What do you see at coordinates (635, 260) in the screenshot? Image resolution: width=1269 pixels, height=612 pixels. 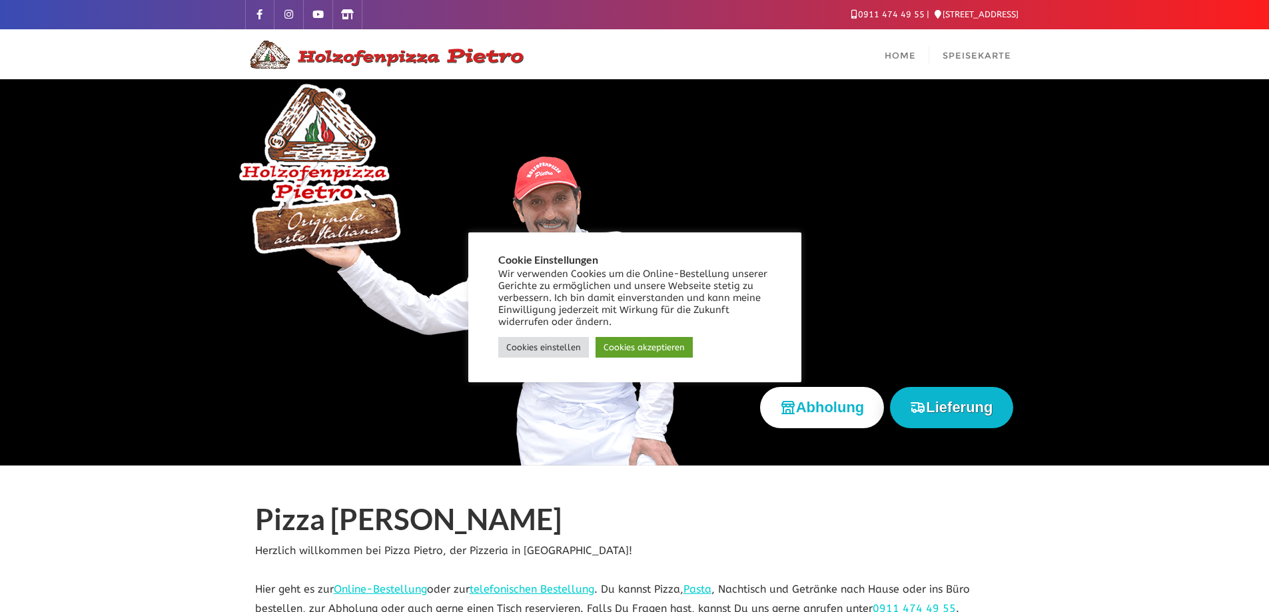 I see `h5: Cookie Einstellungen` at bounding box center [635, 260].